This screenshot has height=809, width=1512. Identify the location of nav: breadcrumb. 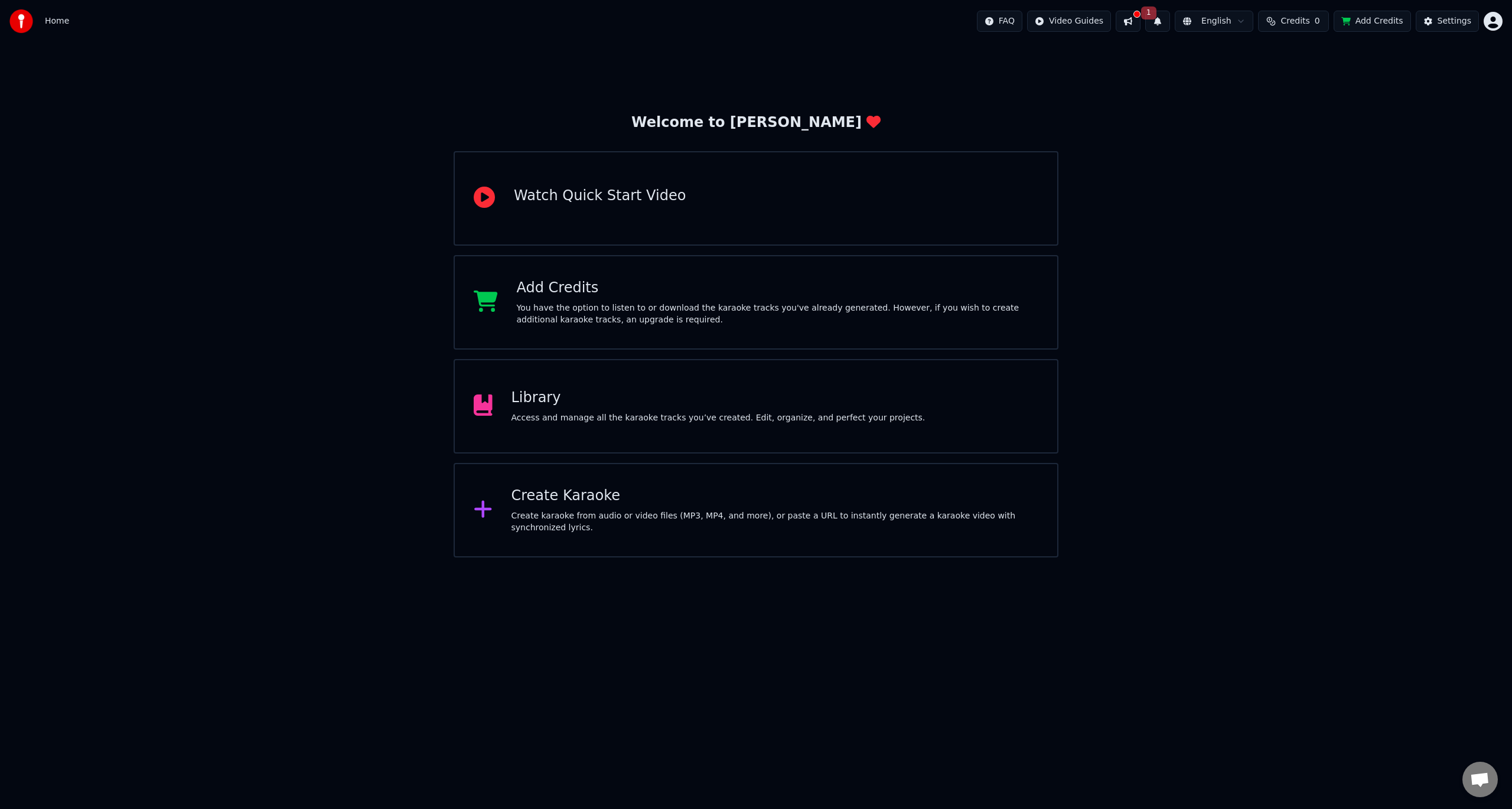
(57, 22).